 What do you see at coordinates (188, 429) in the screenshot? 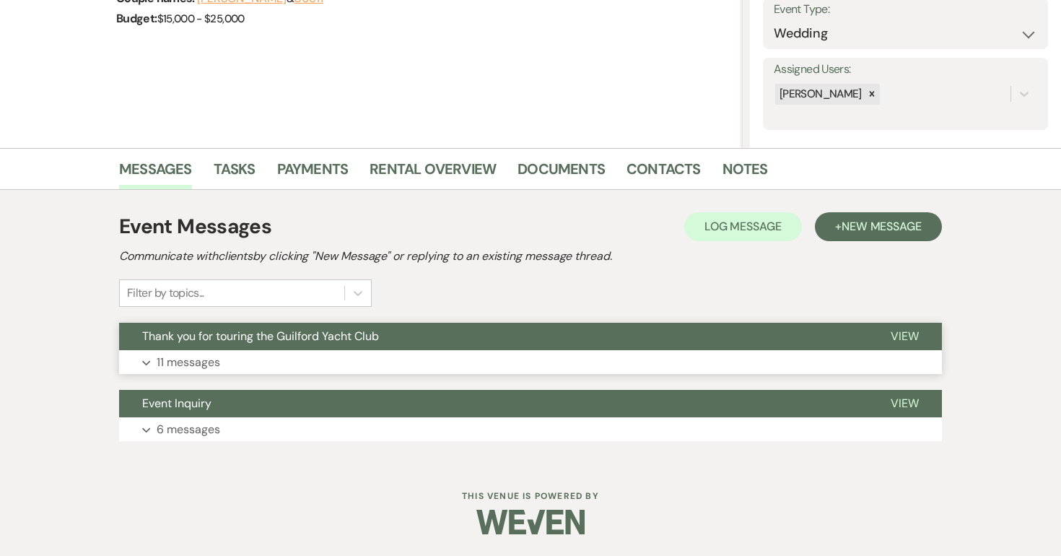
I see `p: 6 messages` at bounding box center [188, 429].